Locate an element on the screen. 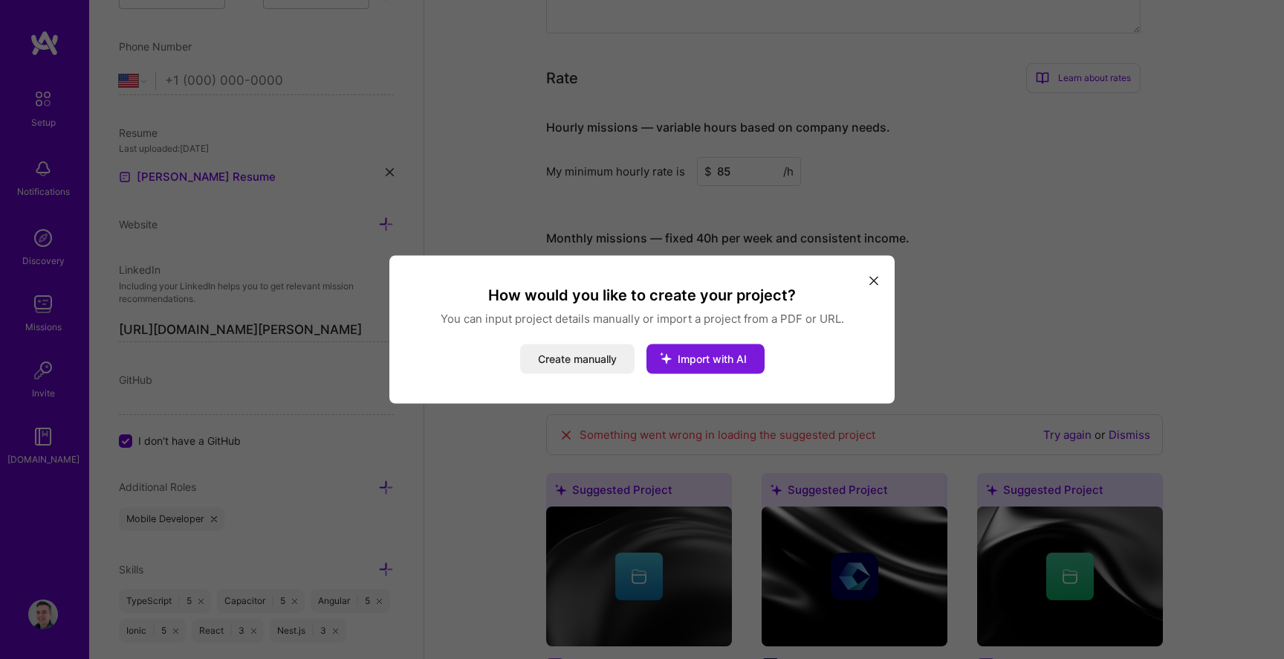  h3: How would you like to create your project? is located at coordinates (642, 295).